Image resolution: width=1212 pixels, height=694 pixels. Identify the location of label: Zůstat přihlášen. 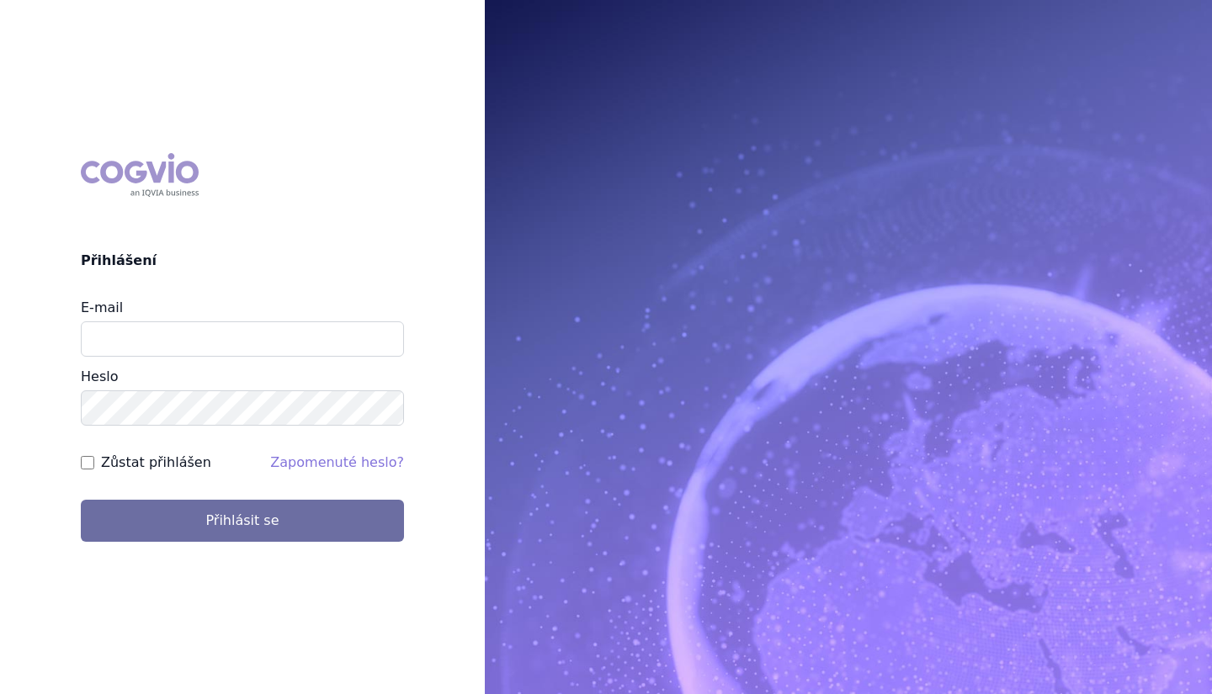
(156, 463).